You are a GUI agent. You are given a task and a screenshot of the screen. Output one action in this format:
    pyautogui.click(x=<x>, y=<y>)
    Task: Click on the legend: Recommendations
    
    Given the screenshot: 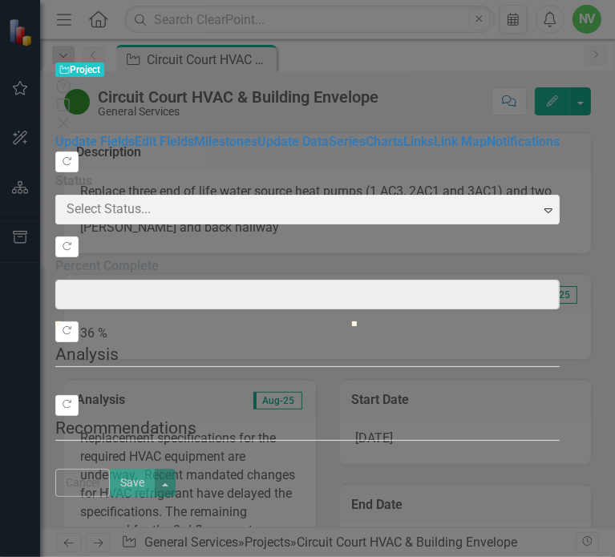 What is the action you would take?
    pyautogui.click(x=307, y=428)
    